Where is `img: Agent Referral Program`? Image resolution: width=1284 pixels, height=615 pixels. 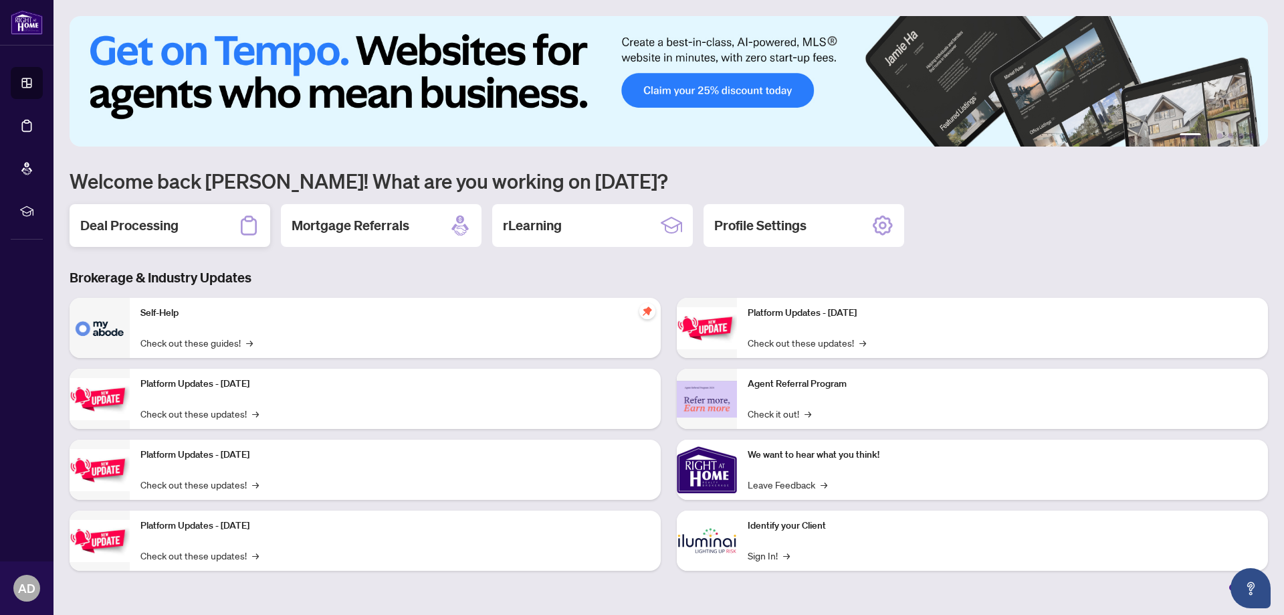 img: Agent Referral Program is located at coordinates (707, 399).